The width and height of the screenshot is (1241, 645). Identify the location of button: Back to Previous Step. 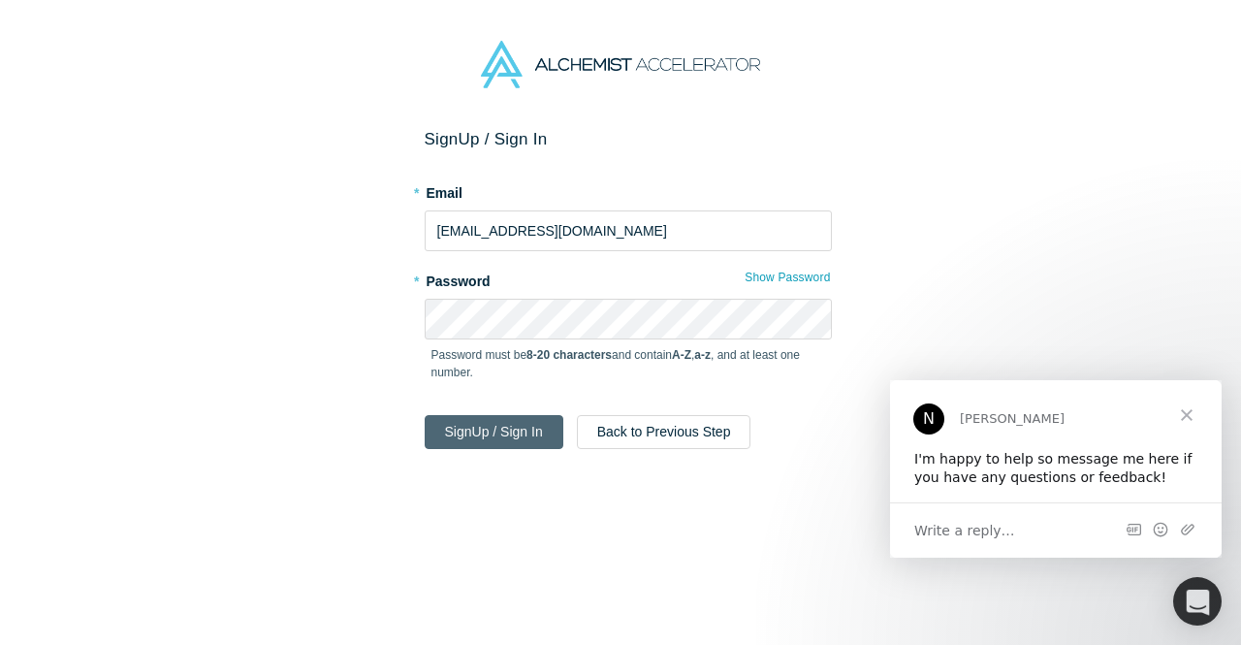
(664, 431).